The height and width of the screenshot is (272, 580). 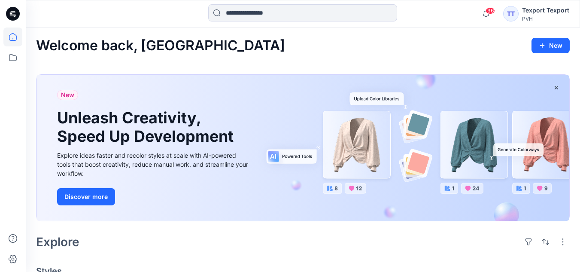 What do you see at coordinates (551, 46) in the screenshot?
I see `button: New` at bounding box center [551, 46].